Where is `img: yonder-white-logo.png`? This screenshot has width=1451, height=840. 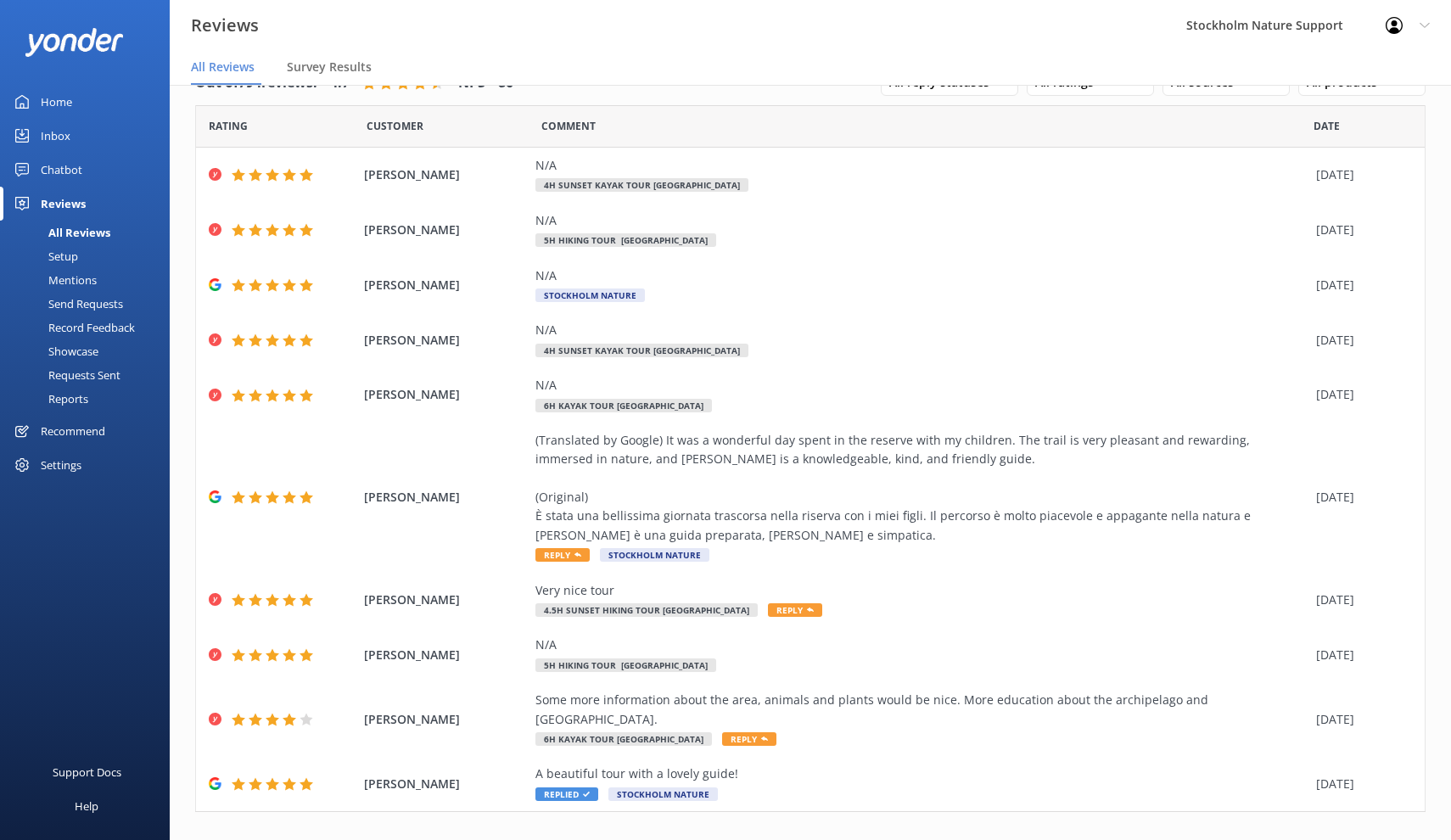
img: yonder-white-logo.png is located at coordinates (74, 41).